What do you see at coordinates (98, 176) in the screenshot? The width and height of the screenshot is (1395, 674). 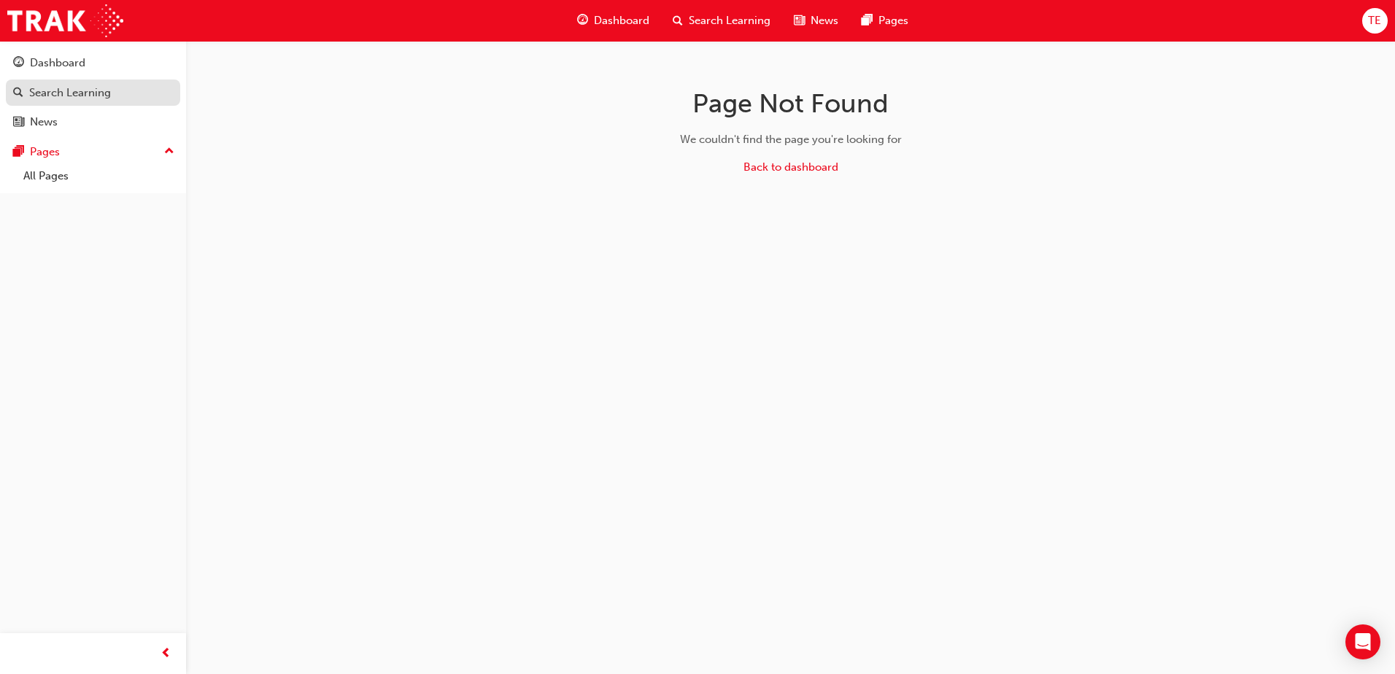 I see `a: All Pages` at bounding box center [98, 176].